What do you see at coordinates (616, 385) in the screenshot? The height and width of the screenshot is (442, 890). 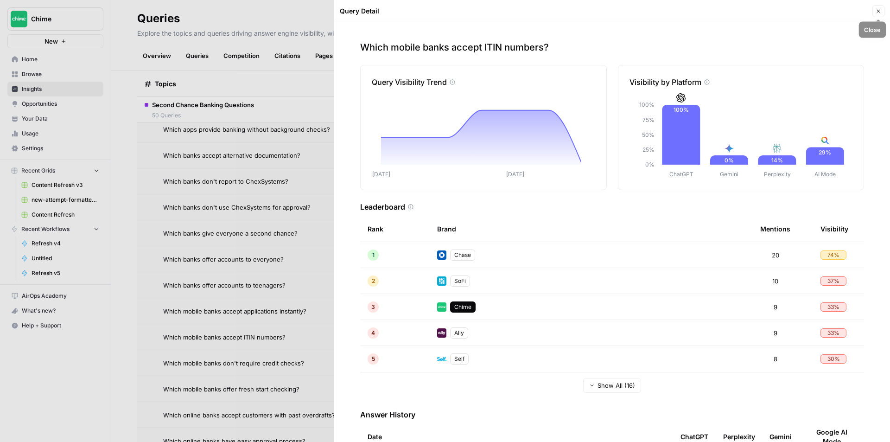 I see `span: Show All (16)` at bounding box center [616, 385].